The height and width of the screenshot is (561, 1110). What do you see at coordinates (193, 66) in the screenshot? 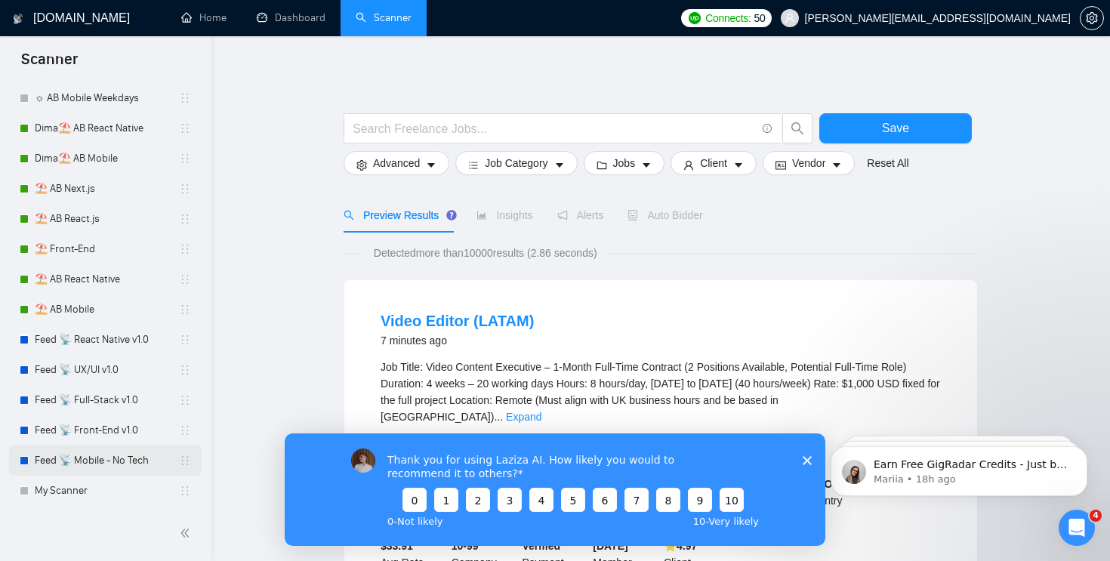
I see `button: 2` at bounding box center [193, 66].